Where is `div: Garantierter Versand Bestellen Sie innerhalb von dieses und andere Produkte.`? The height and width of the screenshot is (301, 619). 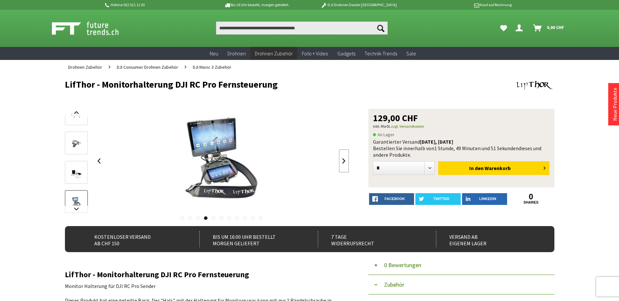
div: Garantierter Versand Bestellen Sie innerhalb von dieses und andere Produkte. is located at coordinates (461, 148).